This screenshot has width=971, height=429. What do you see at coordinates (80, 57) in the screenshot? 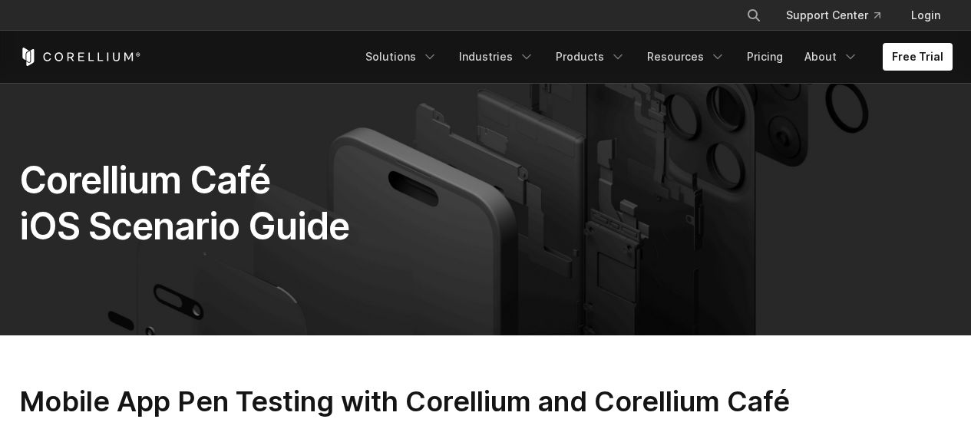
I see `a: Corellium Home` at bounding box center [80, 57].